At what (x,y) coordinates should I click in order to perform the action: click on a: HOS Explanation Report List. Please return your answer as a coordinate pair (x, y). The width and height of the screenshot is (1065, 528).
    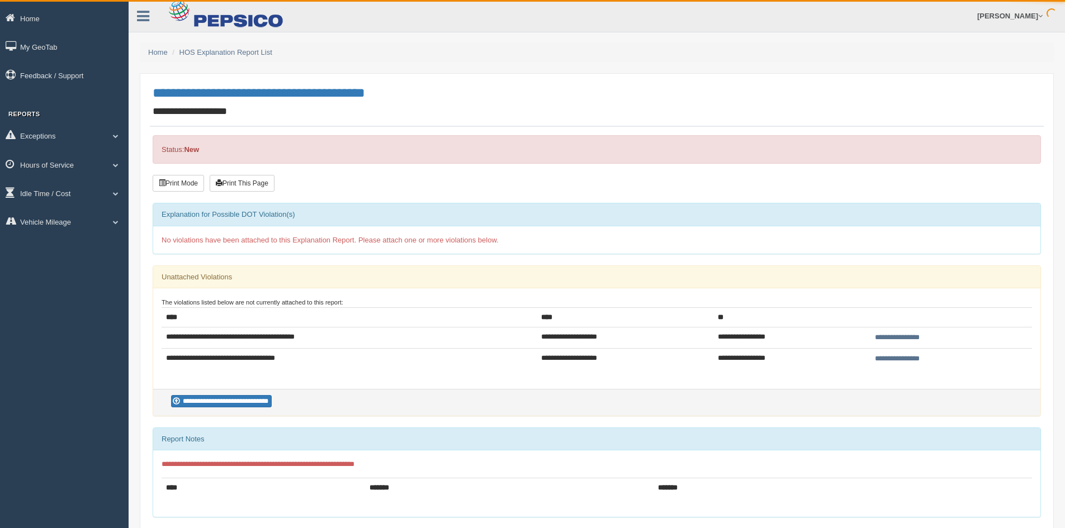
    Looking at the image, I should click on (226, 52).